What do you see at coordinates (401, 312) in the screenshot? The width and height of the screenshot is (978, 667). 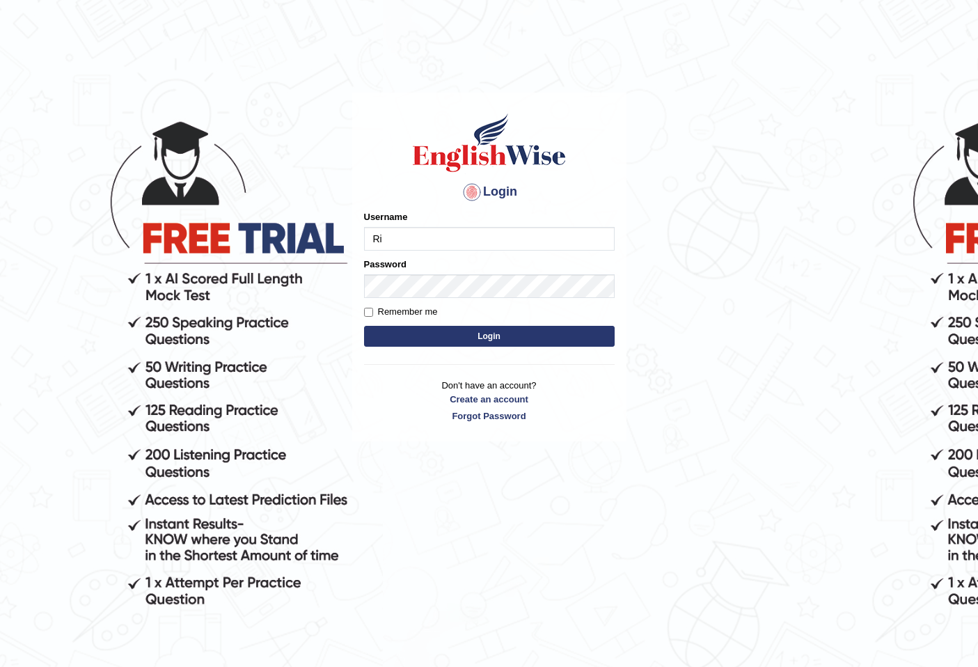 I see `label: Remember me` at bounding box center [401, 312].